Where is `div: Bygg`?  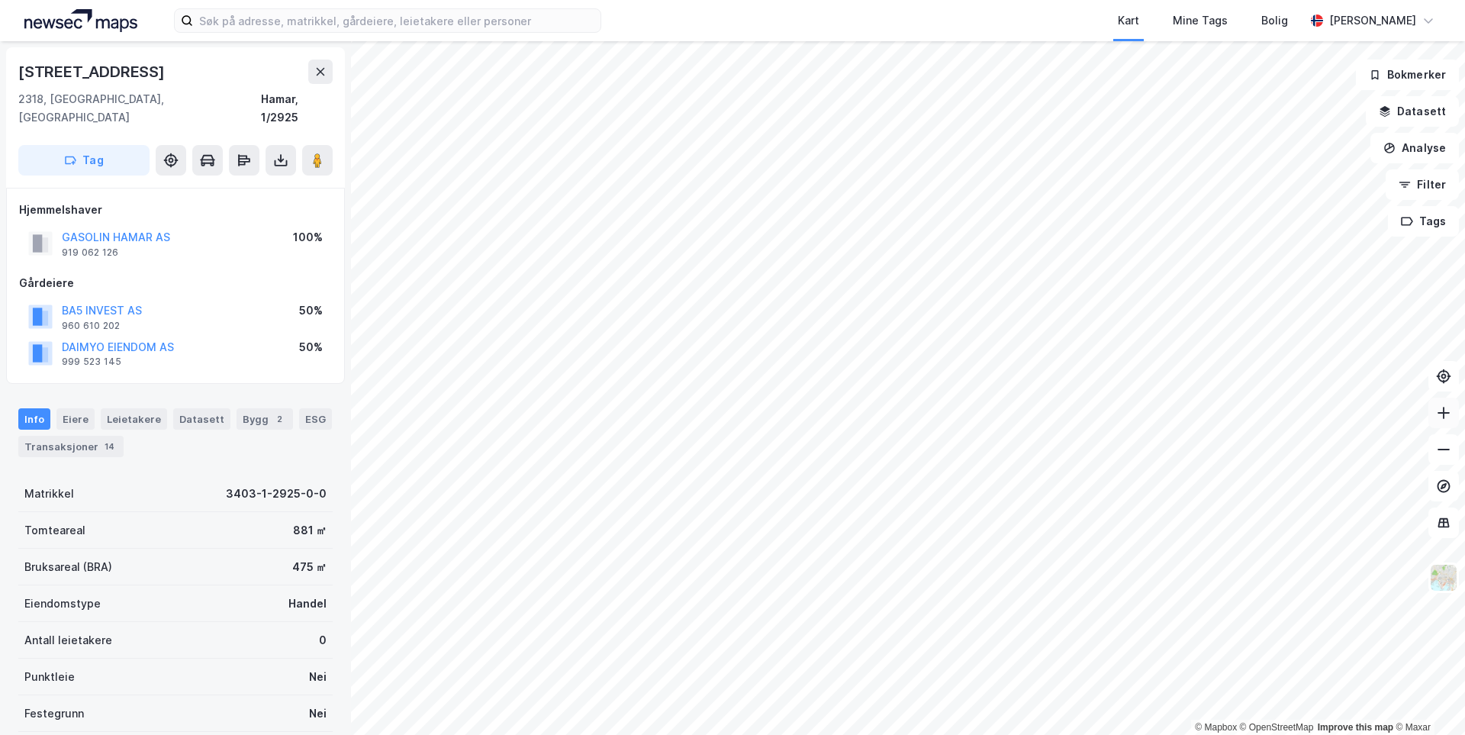
div: Bygg is located at coordinates (265, 419).